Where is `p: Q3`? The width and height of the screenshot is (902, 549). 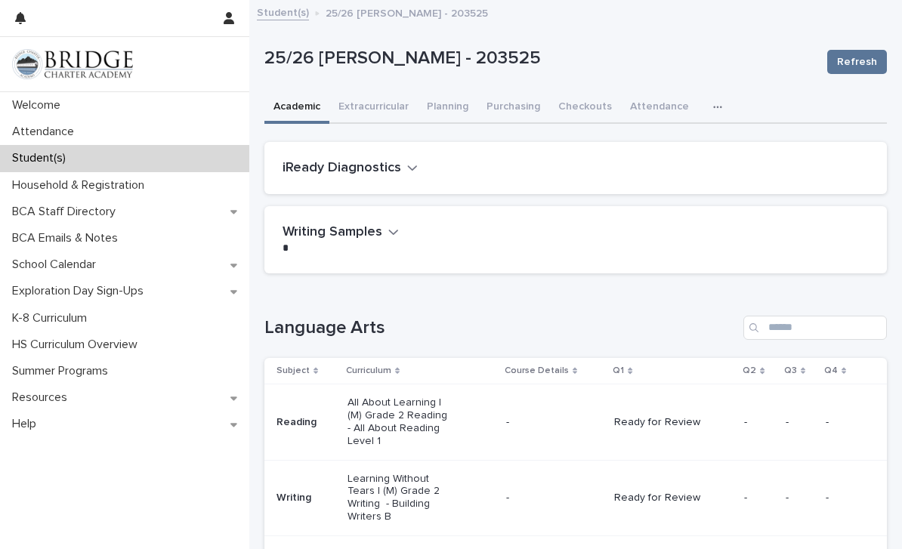
p: Q3 is located at coordinates (790, 371).